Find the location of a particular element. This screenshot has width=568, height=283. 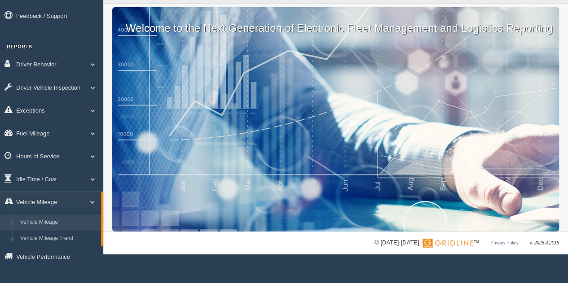

img: Gridline is located at coordinates (448, 243).